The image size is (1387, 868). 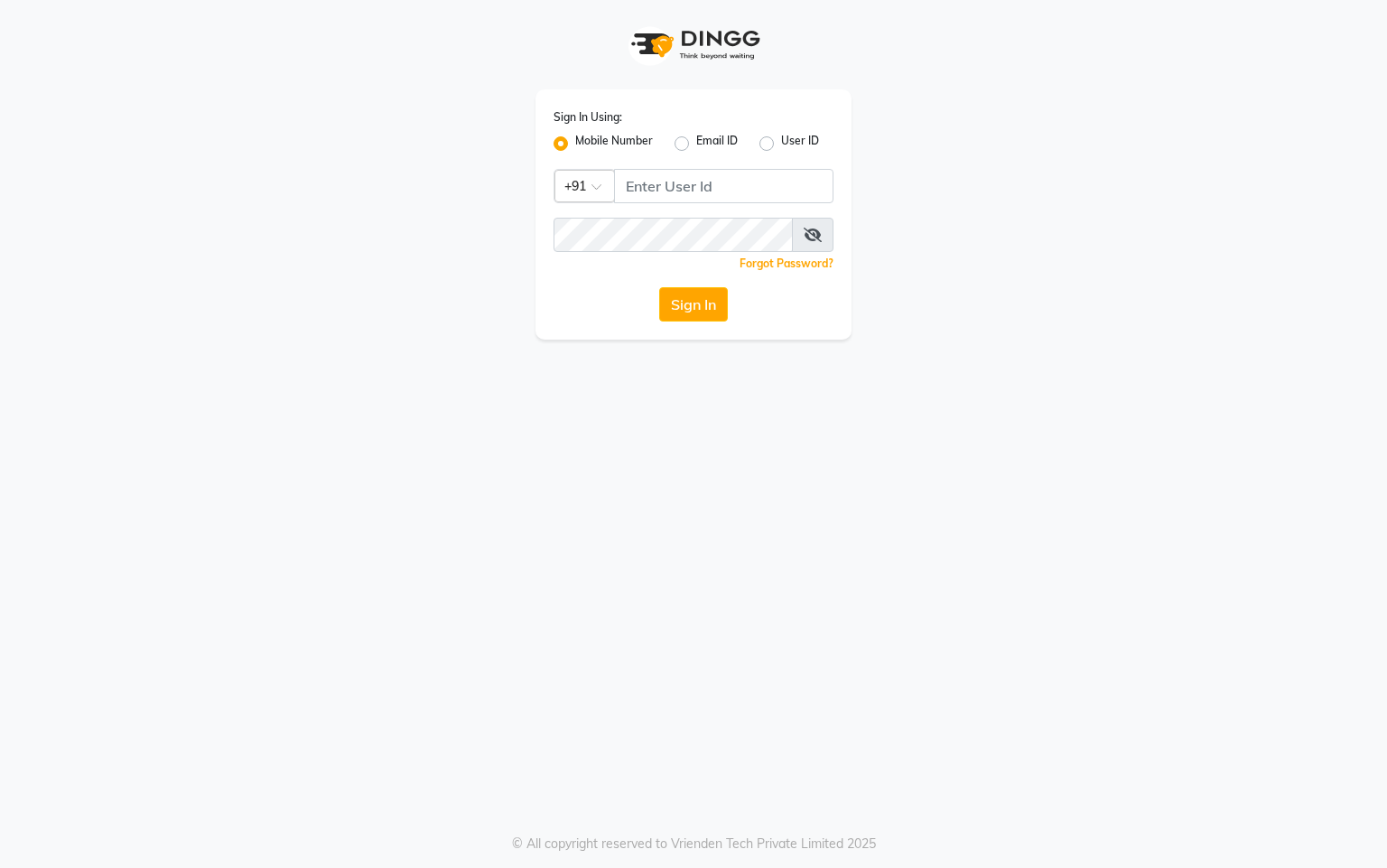 What do you see at coordinates (716, 144) in the screenshot?
I see `label: Email ID` at bounding box center [716, 144].